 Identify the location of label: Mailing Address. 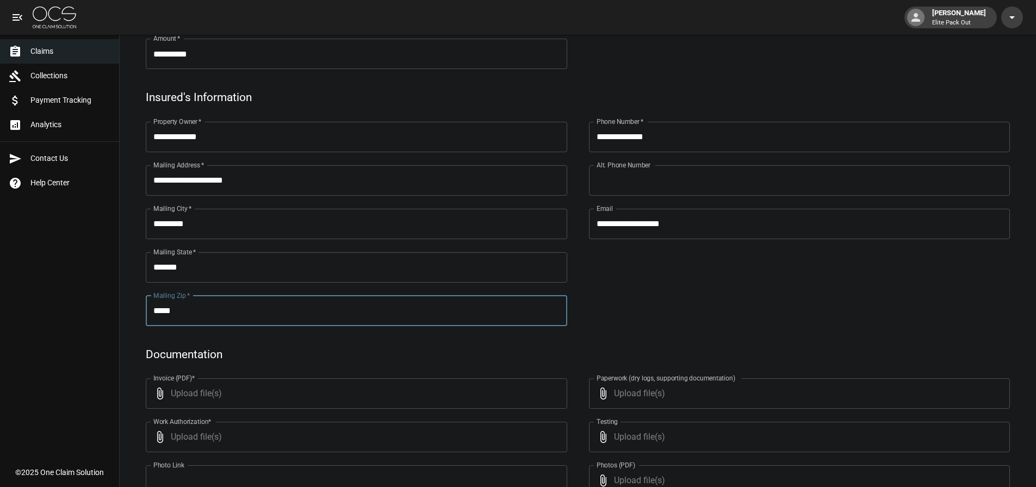
(178, 165).